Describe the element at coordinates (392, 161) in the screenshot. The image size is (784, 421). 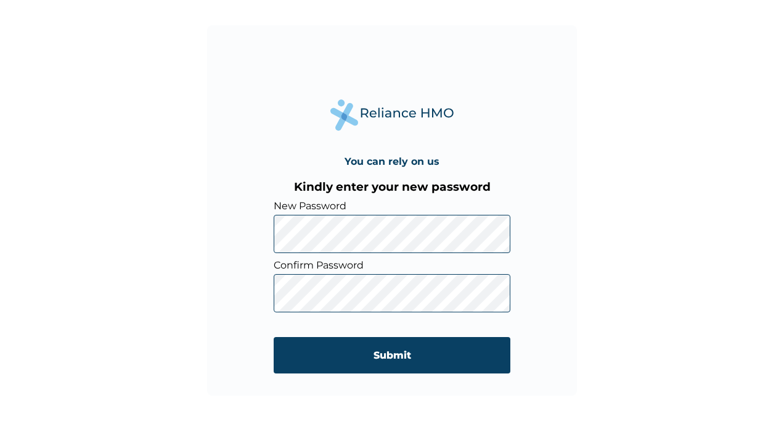
I see `h4: You can rely on us` at that location.